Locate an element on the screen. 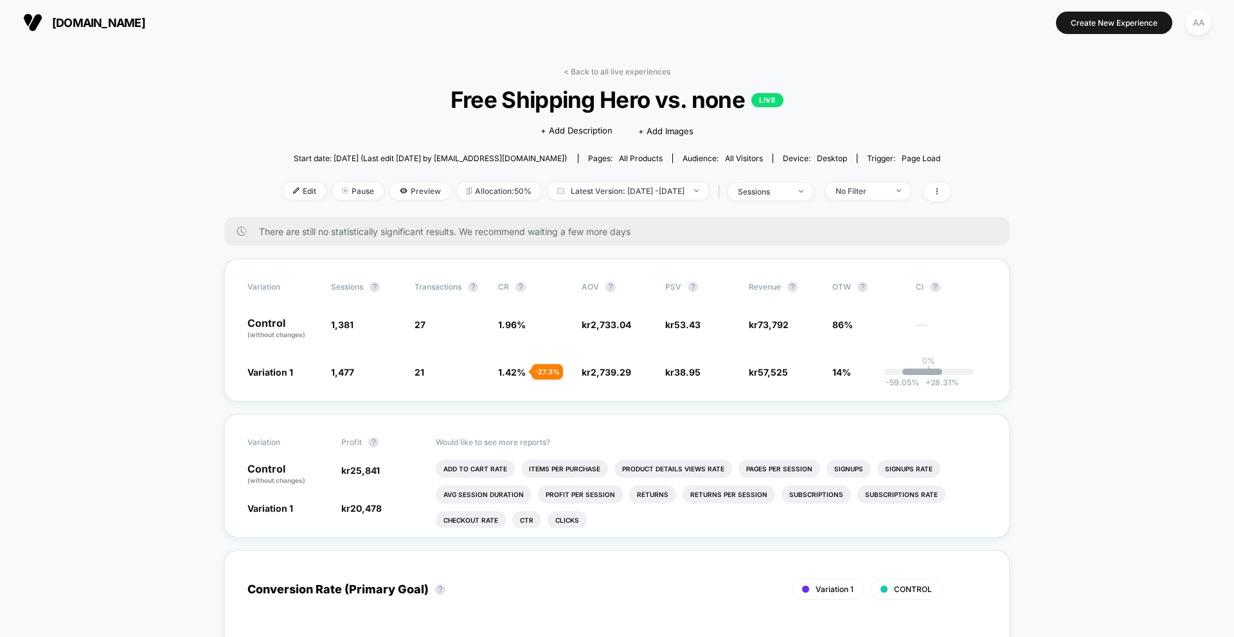  span: -59.05 % is located at coordinates (902, 382).